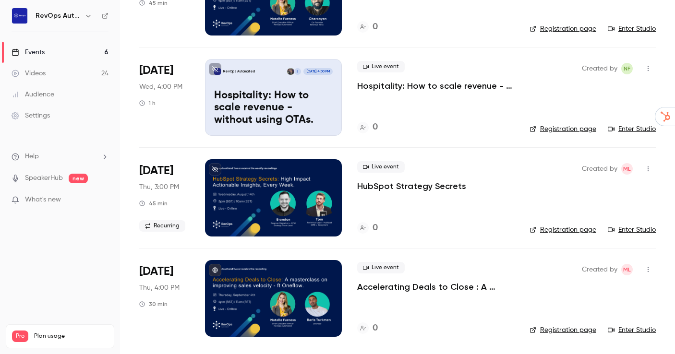 This screenshot has width=675, height=354. What do you see at coordinates (161, 87) in the screenshot?
I see `span: Wed, 4:00 PM` at bounding box center [161, 87].